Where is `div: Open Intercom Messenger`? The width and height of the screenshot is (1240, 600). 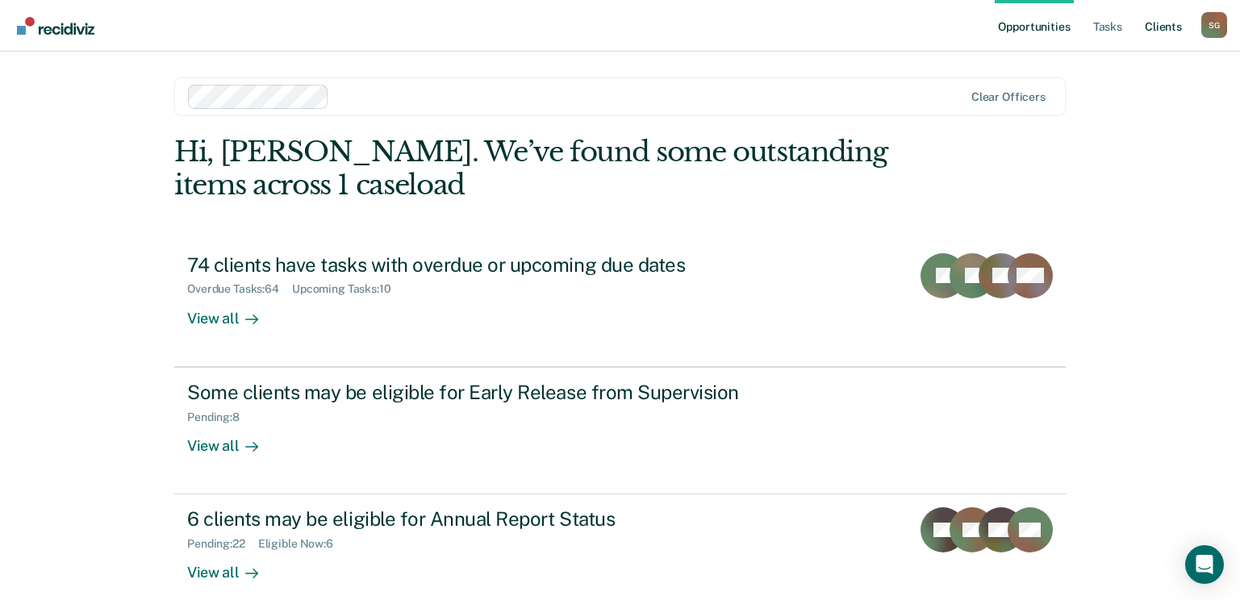
div: Open Intercom Messenger is located at coordinates (1205, 565).